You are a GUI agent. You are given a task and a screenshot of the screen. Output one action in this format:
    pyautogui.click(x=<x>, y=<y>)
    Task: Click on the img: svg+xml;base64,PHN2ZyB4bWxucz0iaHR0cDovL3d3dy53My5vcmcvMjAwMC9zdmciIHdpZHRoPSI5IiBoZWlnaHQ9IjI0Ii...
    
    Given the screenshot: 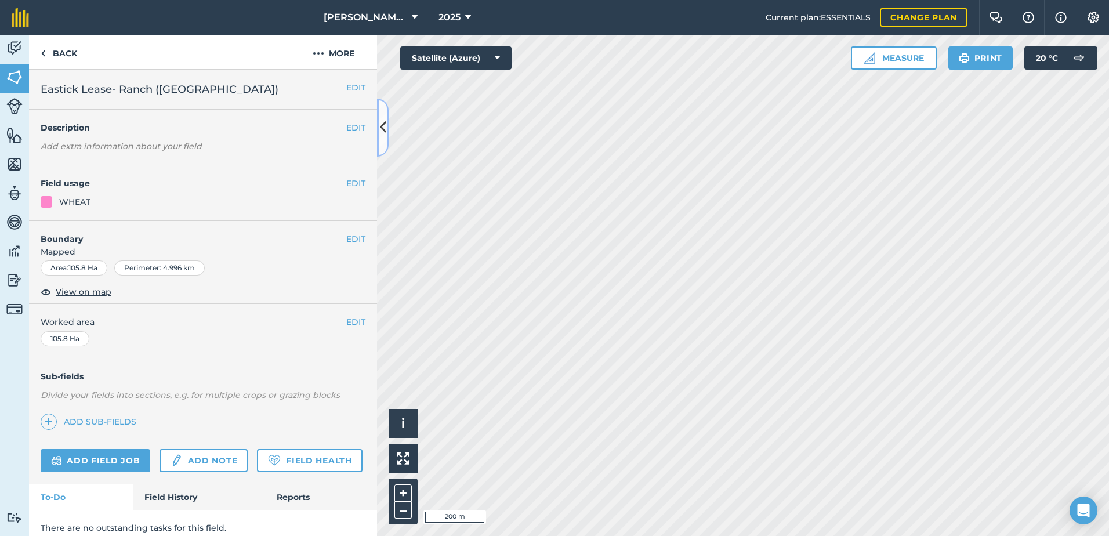 What is the action you would take?
    pyautogui.click(x=43, y=53)
    